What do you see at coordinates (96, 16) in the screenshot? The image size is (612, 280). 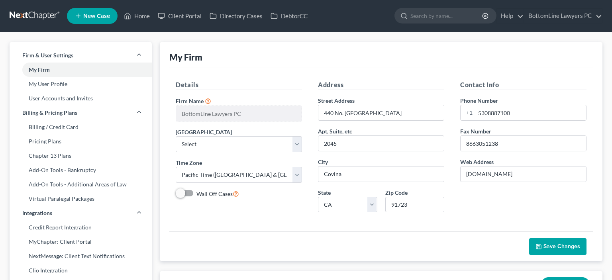 I see `span: New Case` at bounding box center [96, 16].